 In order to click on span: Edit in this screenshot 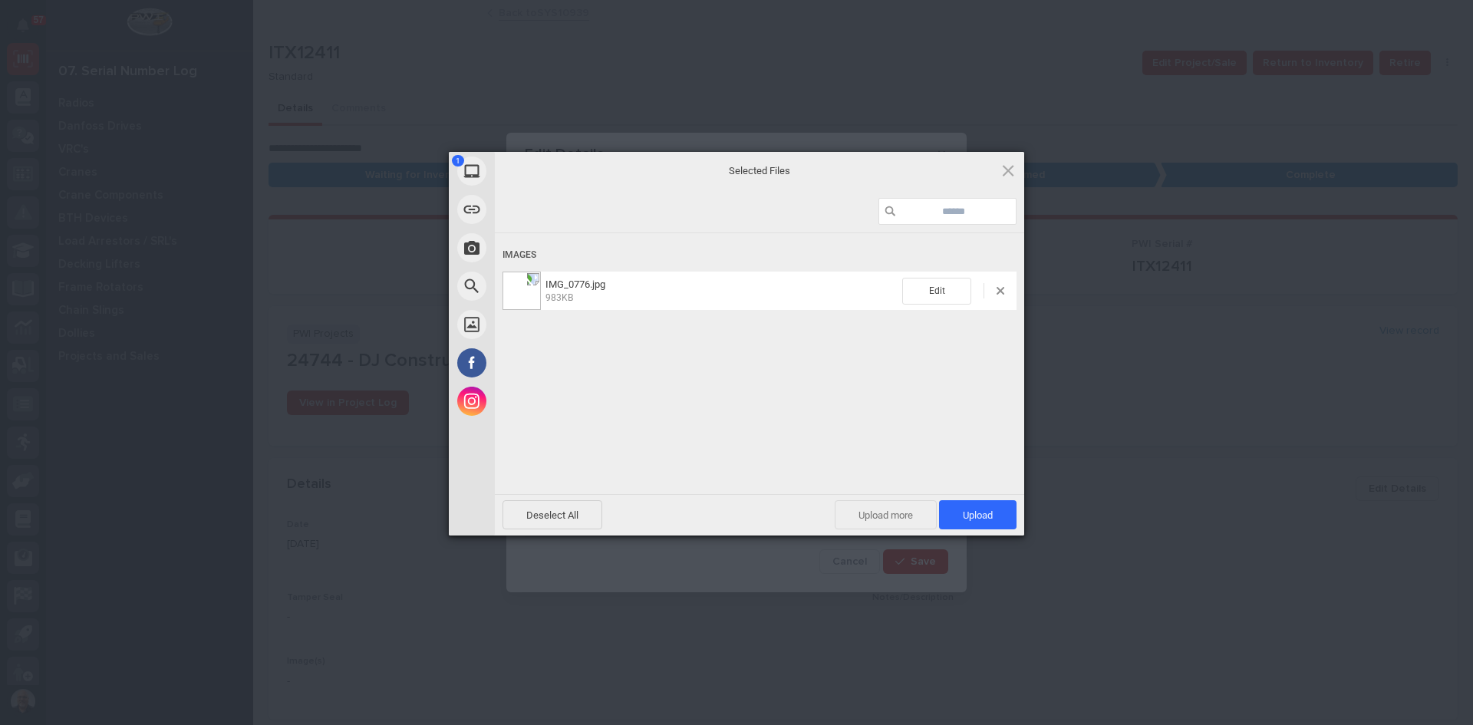, I will do `click(937, 291)`.